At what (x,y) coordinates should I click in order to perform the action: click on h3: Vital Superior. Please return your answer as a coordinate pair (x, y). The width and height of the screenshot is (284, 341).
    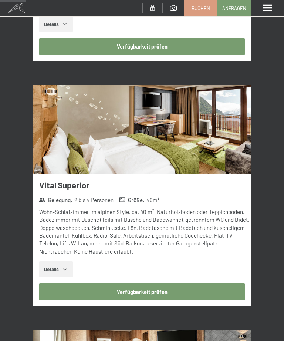
    Looking at the image, I should click on (145, 185).